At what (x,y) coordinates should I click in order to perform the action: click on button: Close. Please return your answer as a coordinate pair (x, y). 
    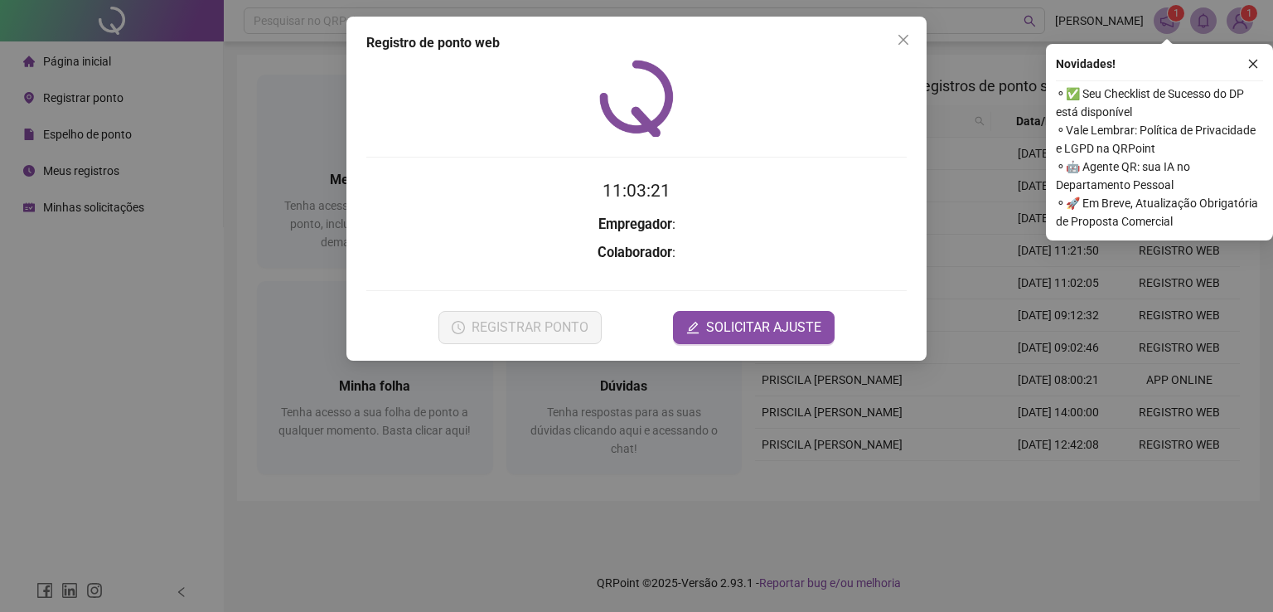
    Looking at the image, I should click on (904, 40).